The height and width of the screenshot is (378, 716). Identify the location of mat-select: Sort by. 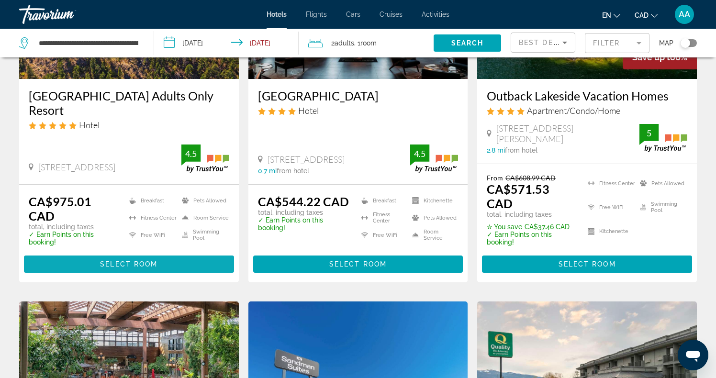
(543, 43).